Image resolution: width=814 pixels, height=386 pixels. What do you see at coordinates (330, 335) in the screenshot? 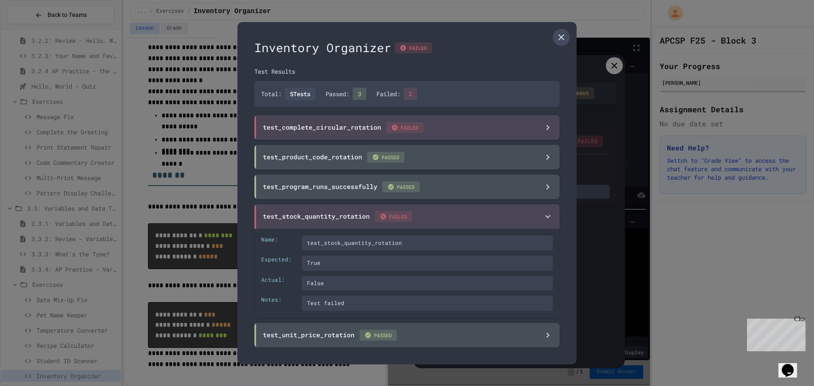
I see `div: test_unit_price_rotation` at bounding box center [330, 335].